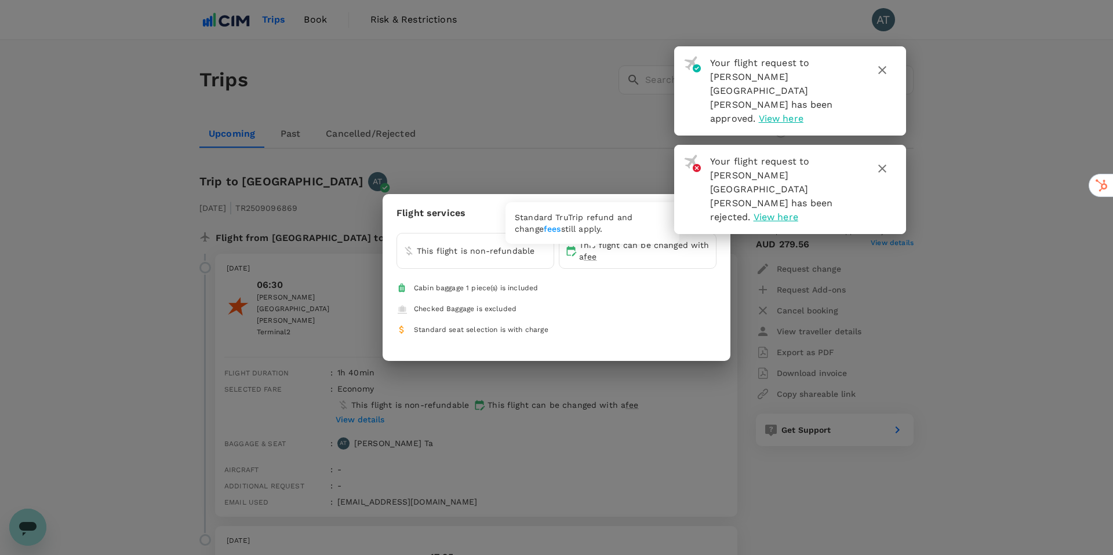 This screenshot has height=555, width=1113. Describe the element at coordinates (431, 213) in the screenshot. I see `p: Flight services` at that location.